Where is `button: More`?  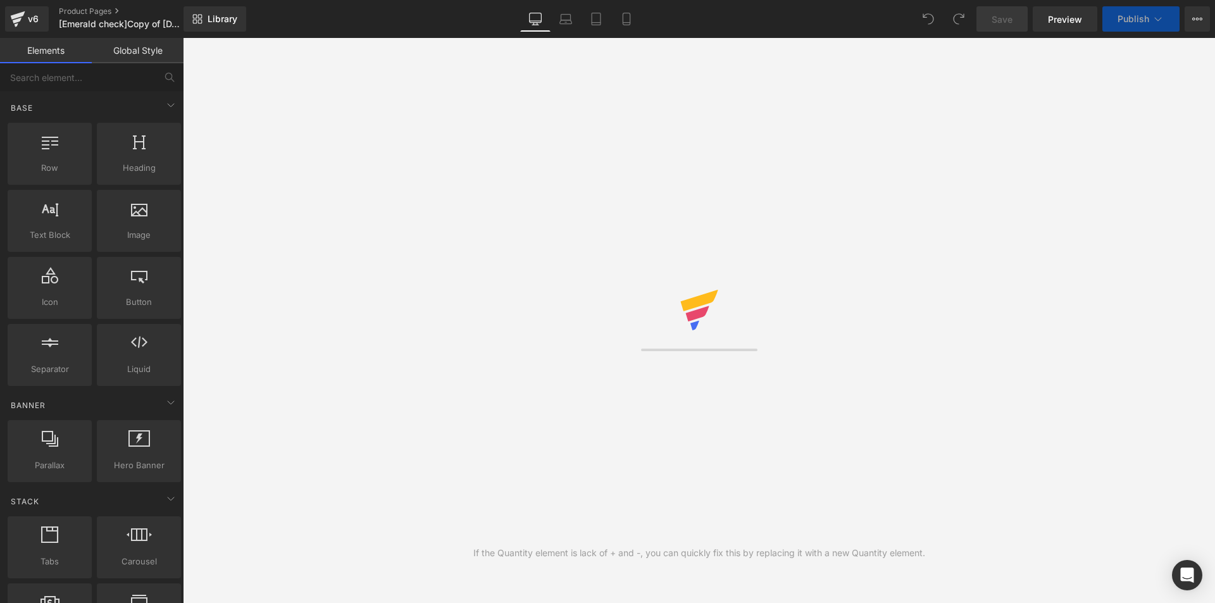 button: More is located at coordinates (1198, 19).